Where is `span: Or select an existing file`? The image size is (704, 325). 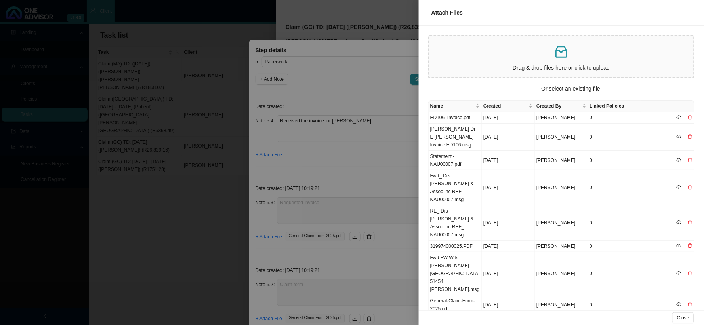
span: Or select an existing file is located at coordinates (571, 89).